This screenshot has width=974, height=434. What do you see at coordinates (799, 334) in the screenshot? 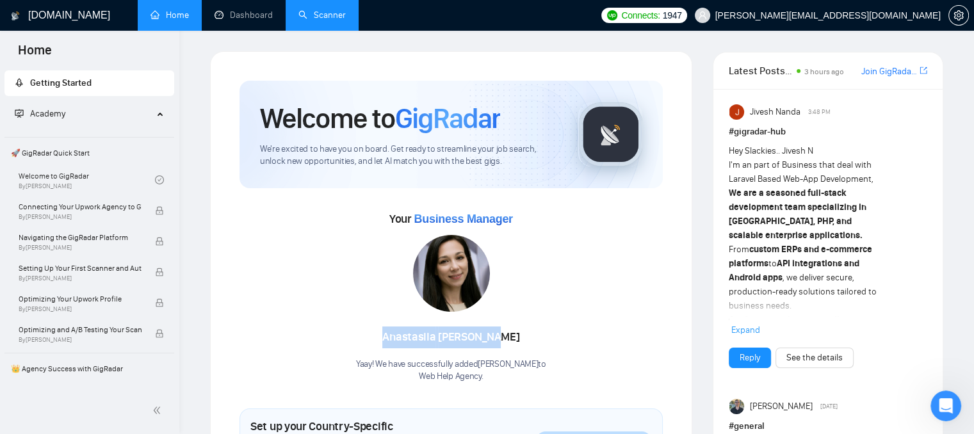
I see `strong: long-term client partnerships, reliable delivery, and growth-driven development` at bounding box center [799, 334].